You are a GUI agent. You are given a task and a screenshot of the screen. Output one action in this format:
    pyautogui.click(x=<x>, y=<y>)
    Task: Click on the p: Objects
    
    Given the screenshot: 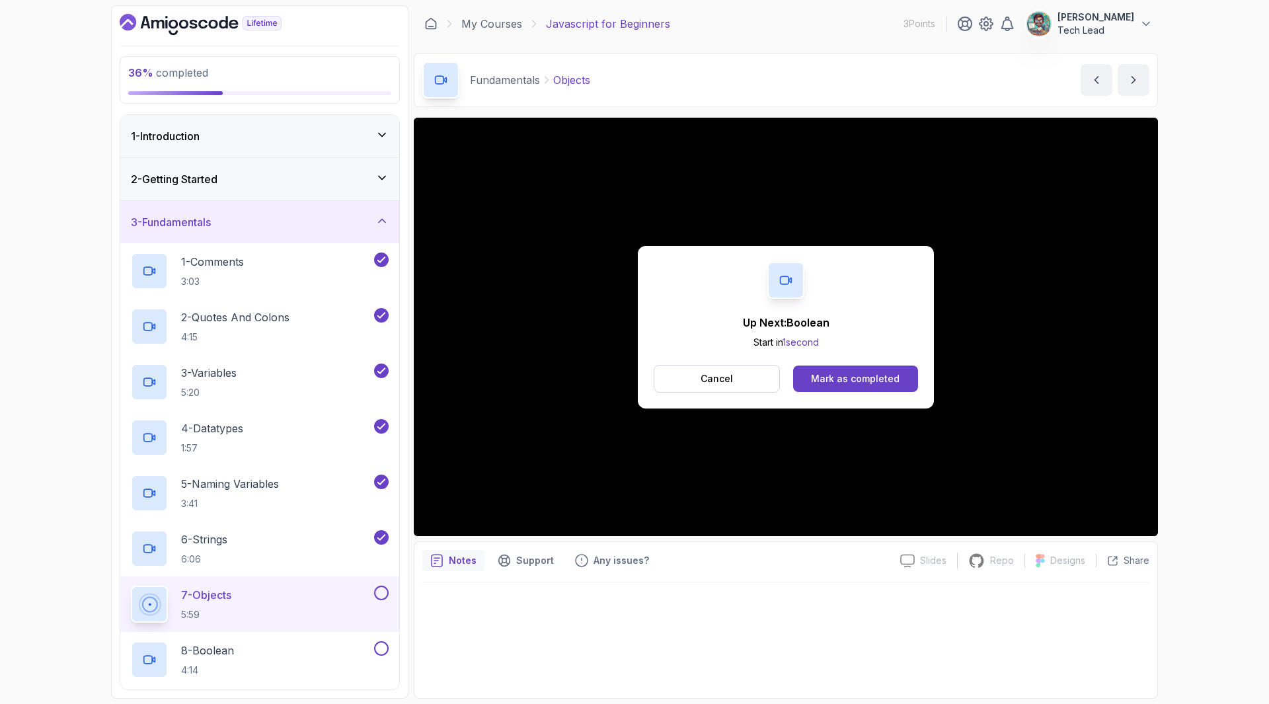 What is the action you would take?
    pyautogui.click(x=572, y=80)
    